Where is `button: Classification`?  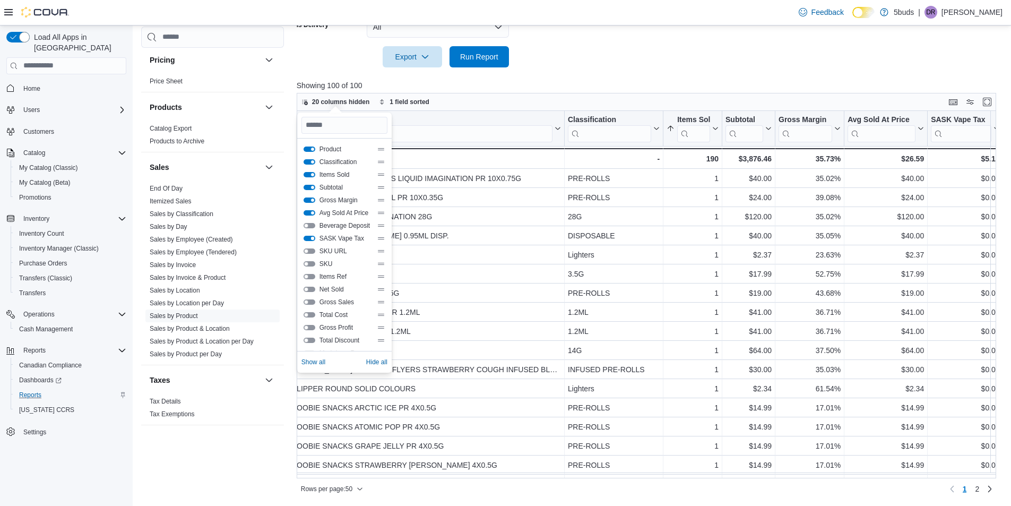
button: Classification is located at coordinates (614, 128).